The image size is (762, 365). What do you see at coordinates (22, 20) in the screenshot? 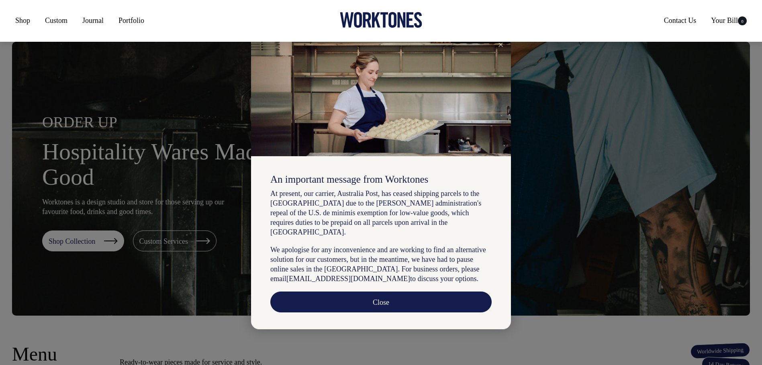
I see `a: Shop` at bounding box center [22, 20].